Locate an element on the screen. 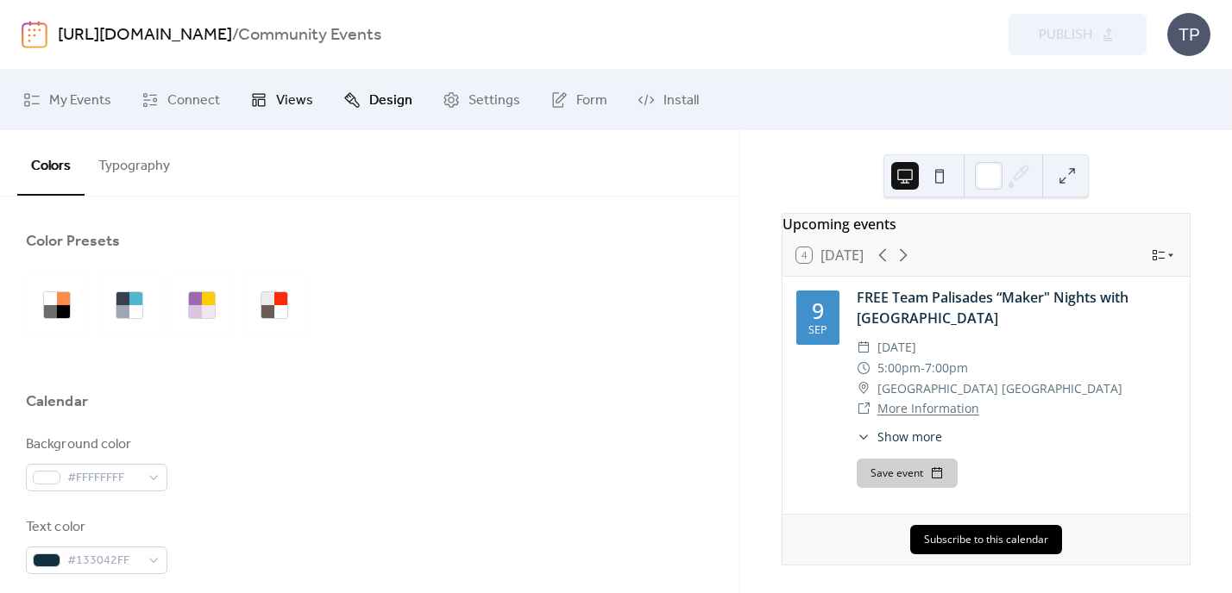 The width and height of the screenshot is (1232, 593). button: Save event is located at coordinates (907, 474).